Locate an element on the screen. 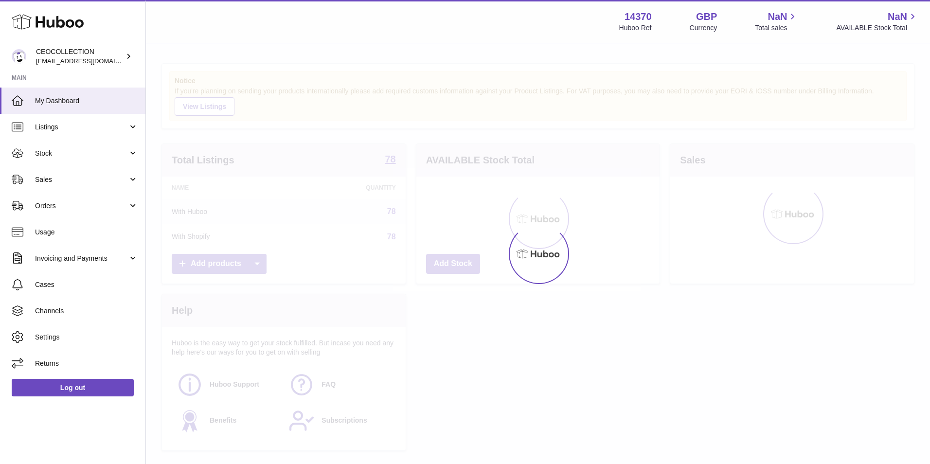  span: Channels is located at coordinates (87, 311).